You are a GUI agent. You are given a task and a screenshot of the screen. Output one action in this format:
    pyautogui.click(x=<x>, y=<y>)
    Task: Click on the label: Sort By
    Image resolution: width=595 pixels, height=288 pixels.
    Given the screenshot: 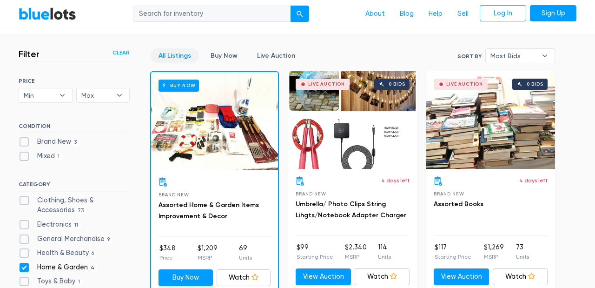 What is the action you would take?
    pyautogui.click(x=470, y=56)
    